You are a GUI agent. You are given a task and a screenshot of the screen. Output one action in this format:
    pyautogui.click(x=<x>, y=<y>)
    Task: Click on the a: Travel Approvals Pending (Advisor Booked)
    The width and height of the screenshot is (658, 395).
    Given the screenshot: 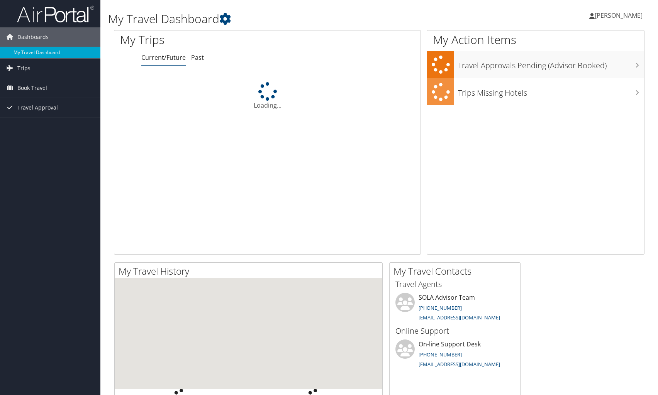 What is the action you would take?
    pyautogui.click(x=535, y=64)
    